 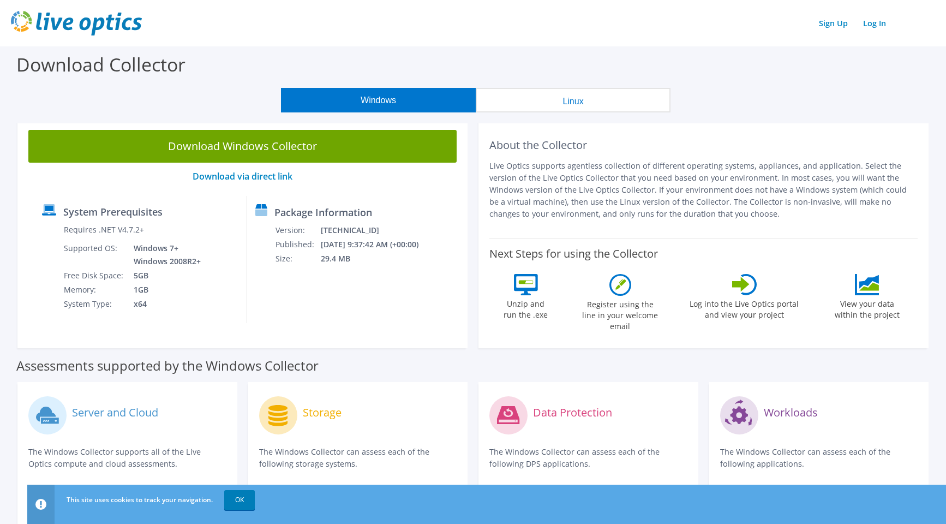 What do you see at coordinates (76, 23) in the screenshot?
I see `img: live_optics_svg.svg` at bounding box center [76, 23].